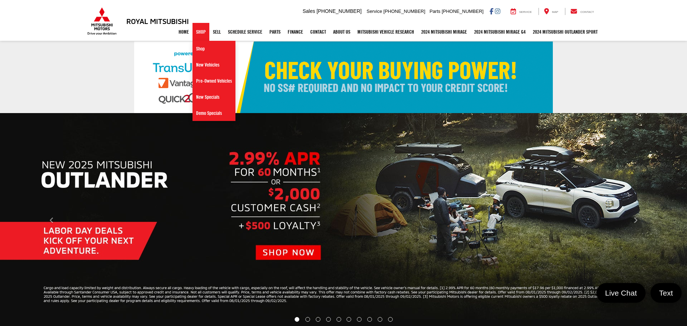  What do you see at coordinates (555, 12) in the screenshot?
I see `span: Map` at bounding box center [555, 12].